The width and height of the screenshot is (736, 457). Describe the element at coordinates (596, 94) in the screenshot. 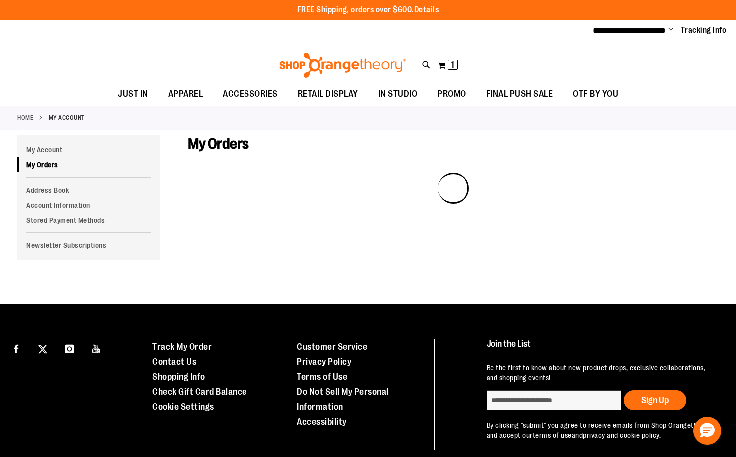

I see `span: OTF BY YOU` at that location.